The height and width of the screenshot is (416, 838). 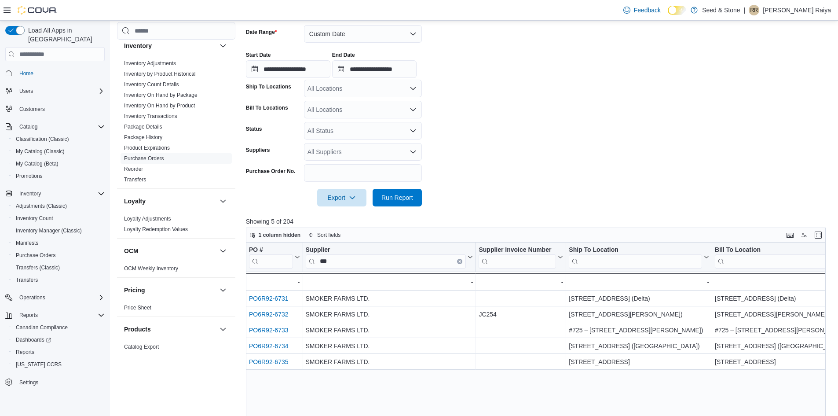 I want to click on div: Ship To Location, so click(x=636, y=257).